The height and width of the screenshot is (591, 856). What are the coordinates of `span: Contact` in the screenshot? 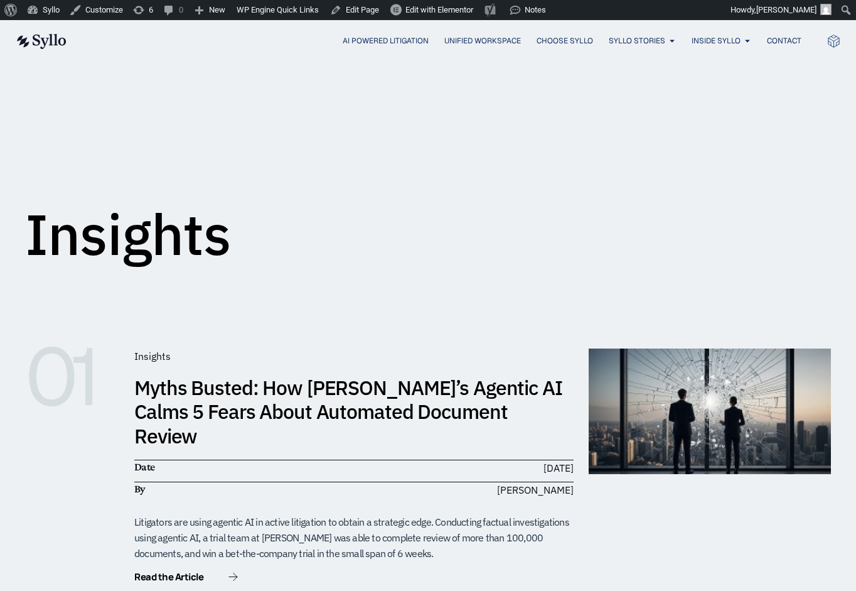 It's located at (784, 41).